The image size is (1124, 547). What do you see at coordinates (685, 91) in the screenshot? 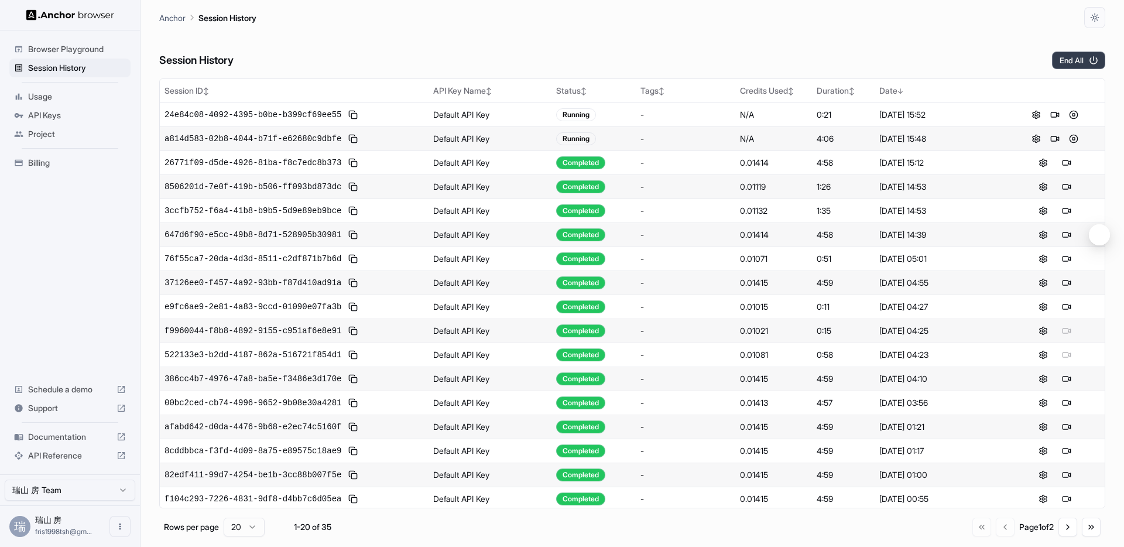
I see `div: Tags` at bounding box center [685, 91].